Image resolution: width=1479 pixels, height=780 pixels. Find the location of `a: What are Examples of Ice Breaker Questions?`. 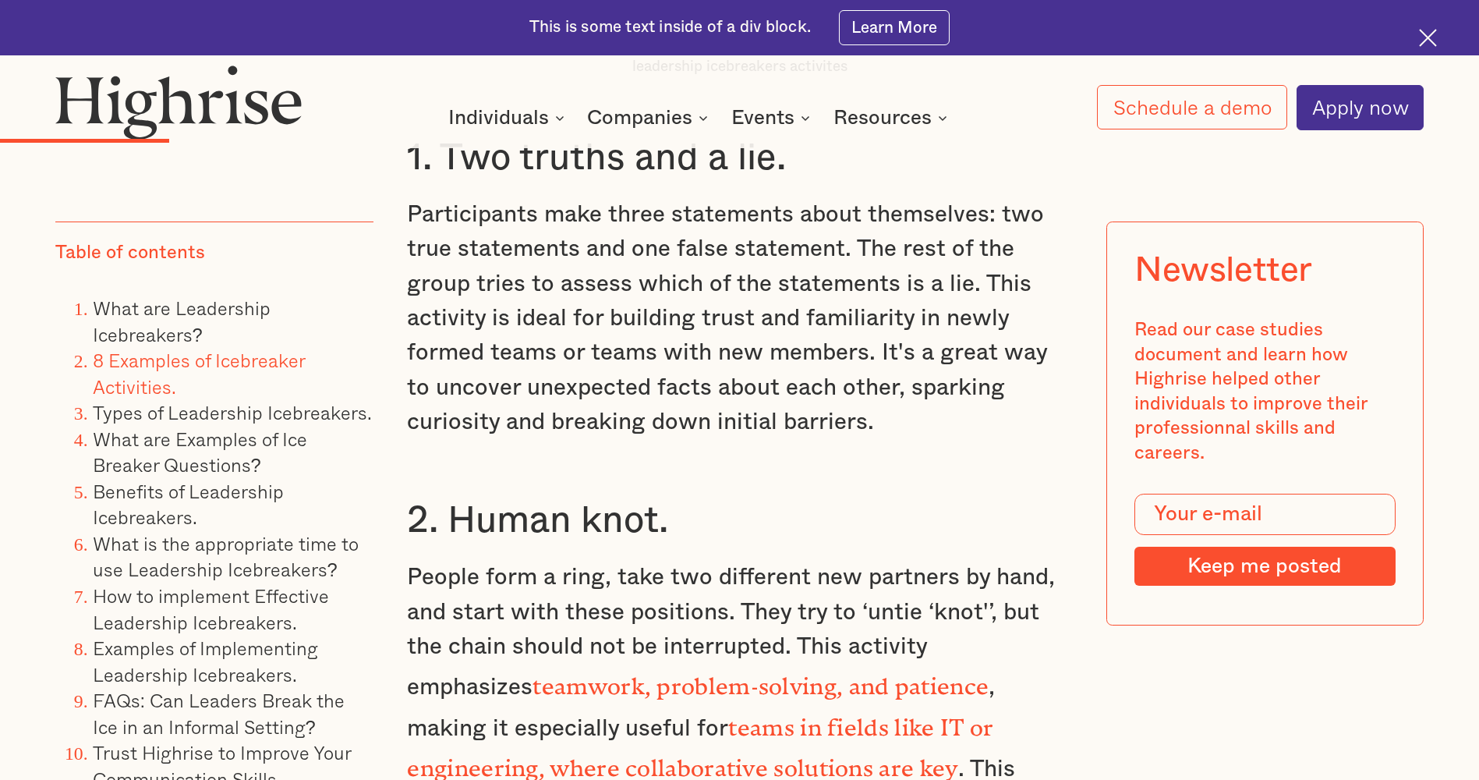

a: What are Examples of Ice Breaker Questions? is located at coordinates (200, 451).